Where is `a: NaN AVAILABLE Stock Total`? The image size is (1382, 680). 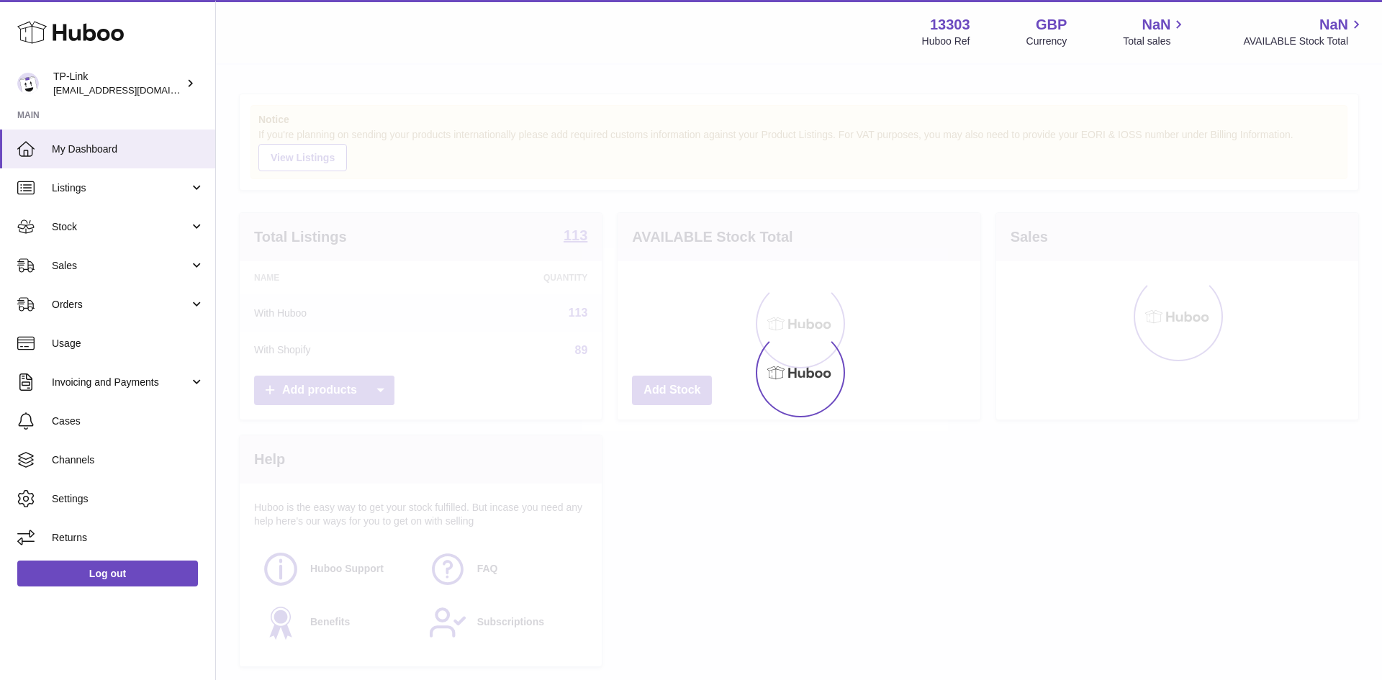
a: NaN AVAILABLE Stock Total is located at coordinates (1303, 32).